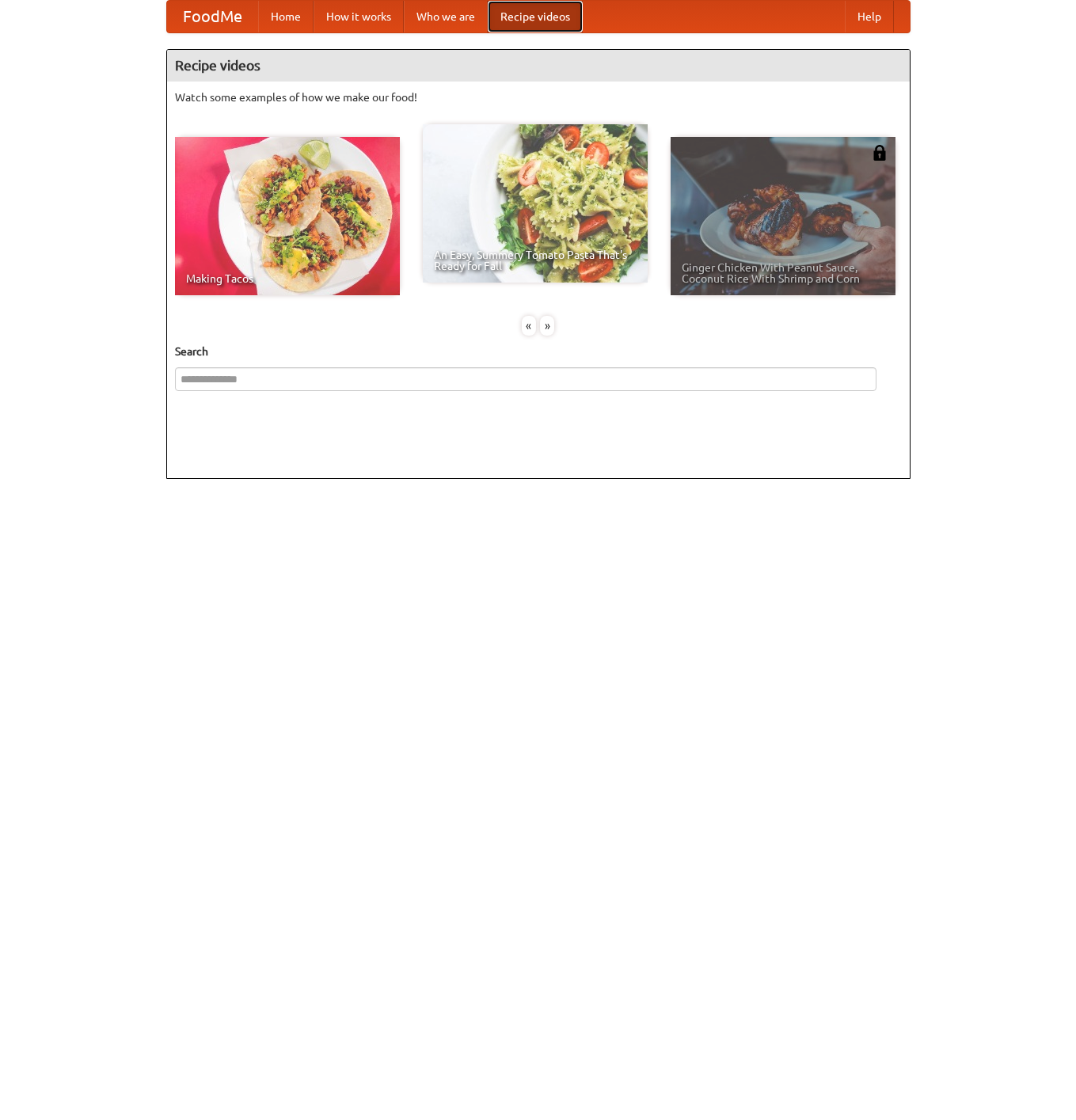 Image resolution: width=1076 pixels, height=1120 pixels. What do you see at coordinates (286, 16) in the screenshot?
I see `a: Home` at bounding box center [286, 16].